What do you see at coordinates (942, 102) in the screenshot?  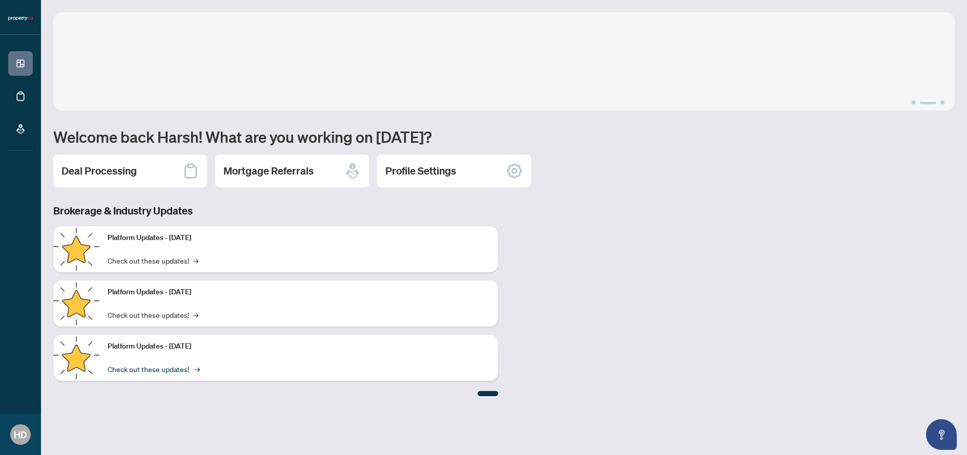 I see `button: 3` at bounding box center [942, 102].